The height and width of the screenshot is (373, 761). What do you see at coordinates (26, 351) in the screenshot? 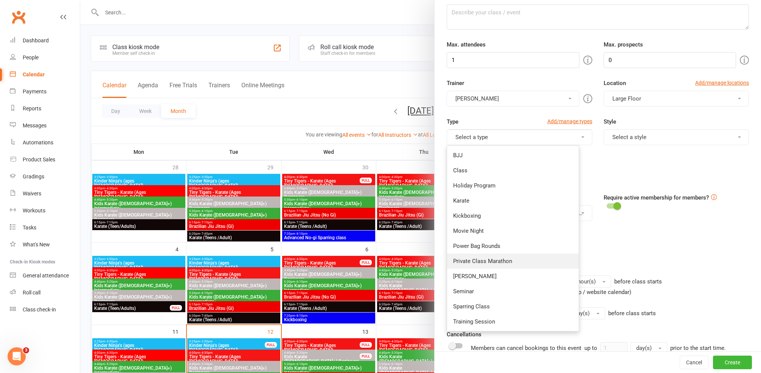
I see `span: 3` at bounding box center [26, 351].